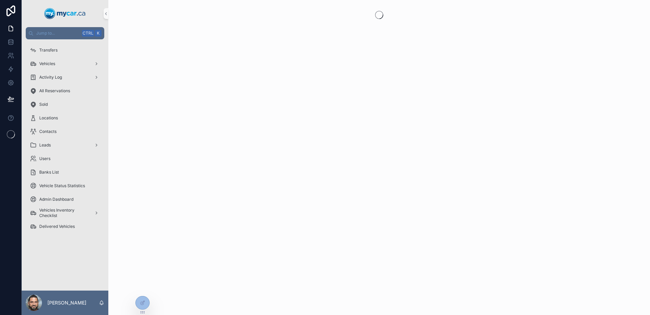 The image size is (650, 315). I want to click on span: All Reservations, so click(55, 91).